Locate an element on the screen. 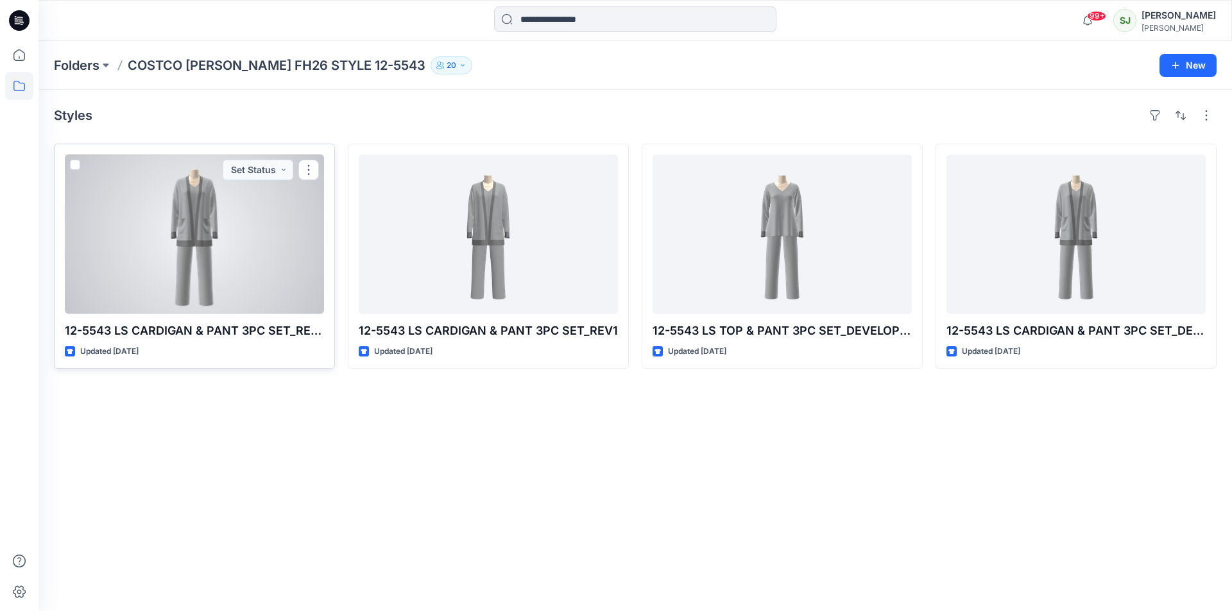 The image size is (1232, 611). h4: Styles is located at coordinates (73, 115).